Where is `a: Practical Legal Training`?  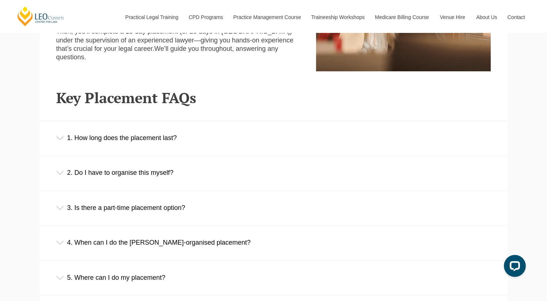 a: Practical Legal Training is located at coordinates (152, 17).